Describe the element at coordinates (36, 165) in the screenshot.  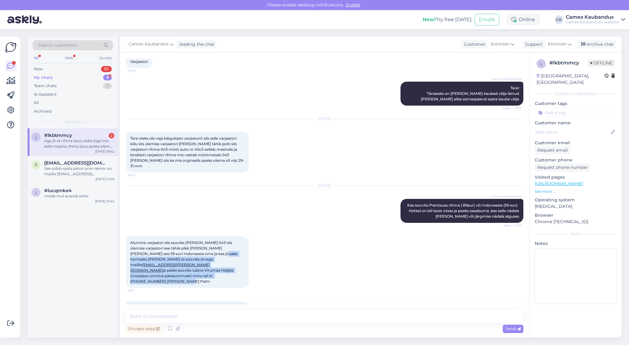
I see `span: r` at that location.